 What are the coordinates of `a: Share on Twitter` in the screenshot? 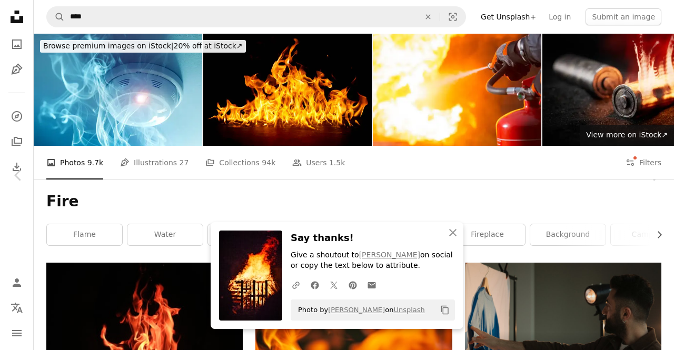 It's located at (334, 285).